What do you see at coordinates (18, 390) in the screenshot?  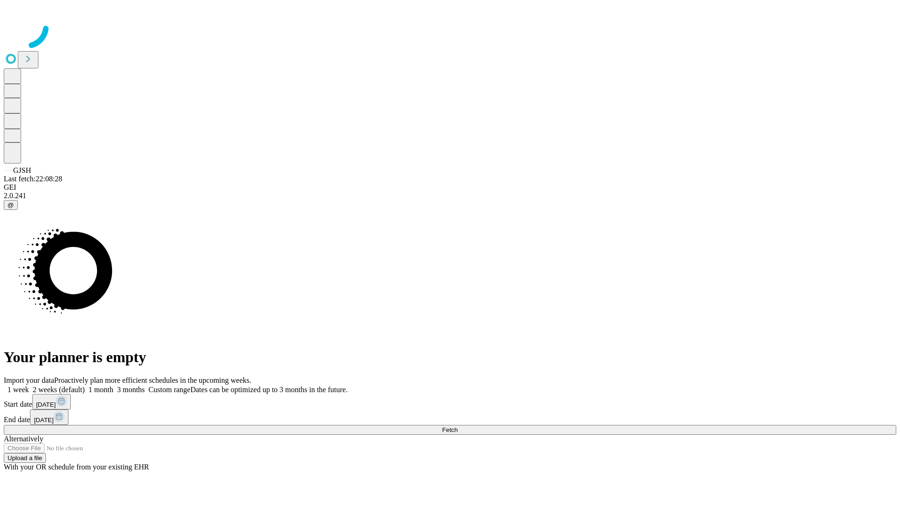 I see `span: 1 week` at bounding box center [18, 390].